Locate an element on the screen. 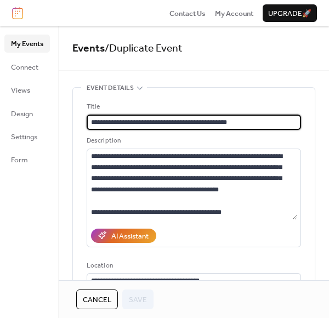 The image size is (329, 318). div: Location is located at coordinates (192, 266).